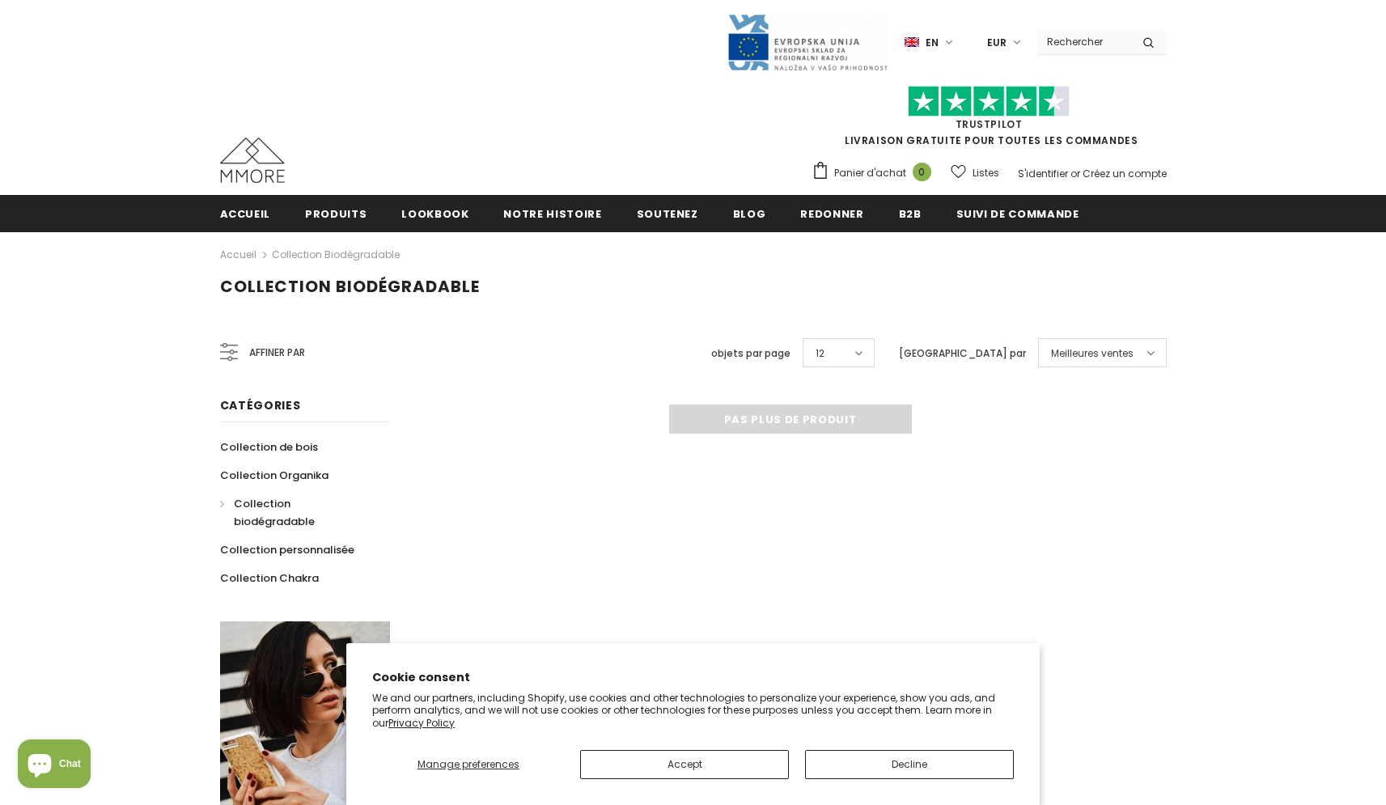 This screenshot has height=805, width=1386. Describe the element at coordinates (870, 173) in the screenshot. I see `span: Panier d'achat` at that location.